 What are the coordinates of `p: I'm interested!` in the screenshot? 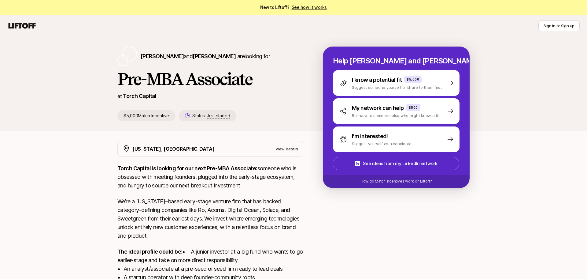 It's located at (370, 136).